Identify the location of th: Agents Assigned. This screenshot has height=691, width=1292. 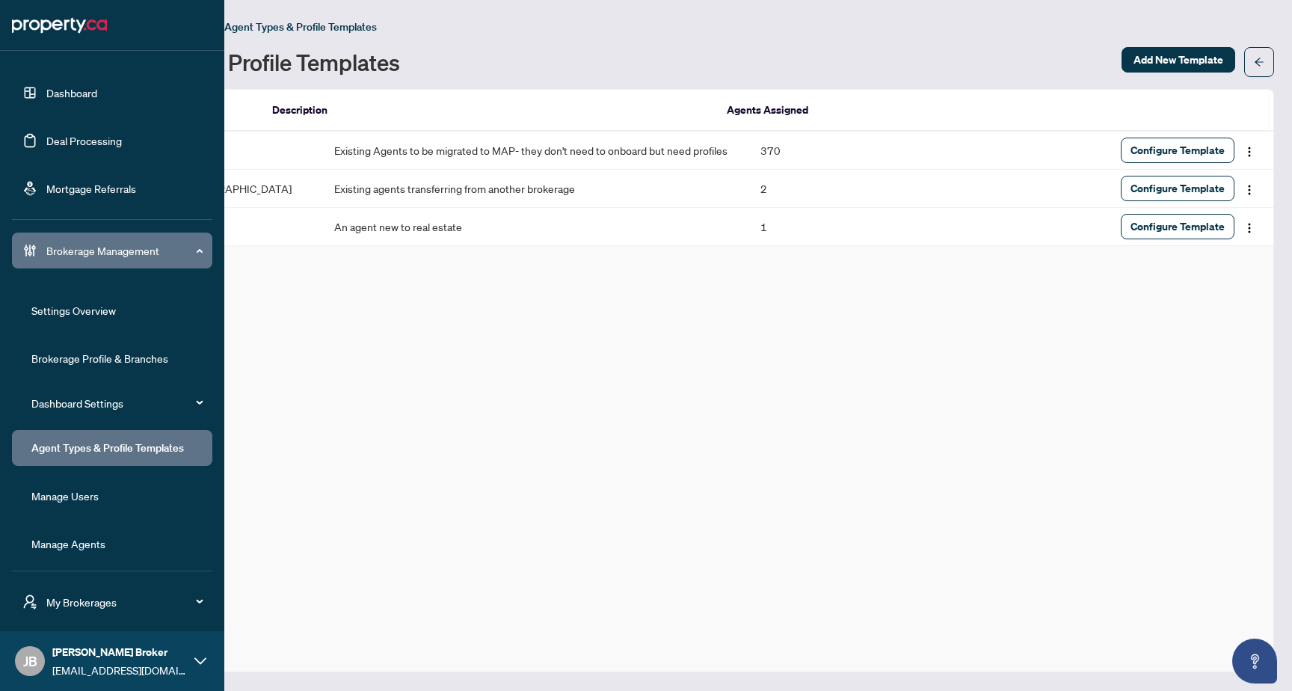
(829, 111).